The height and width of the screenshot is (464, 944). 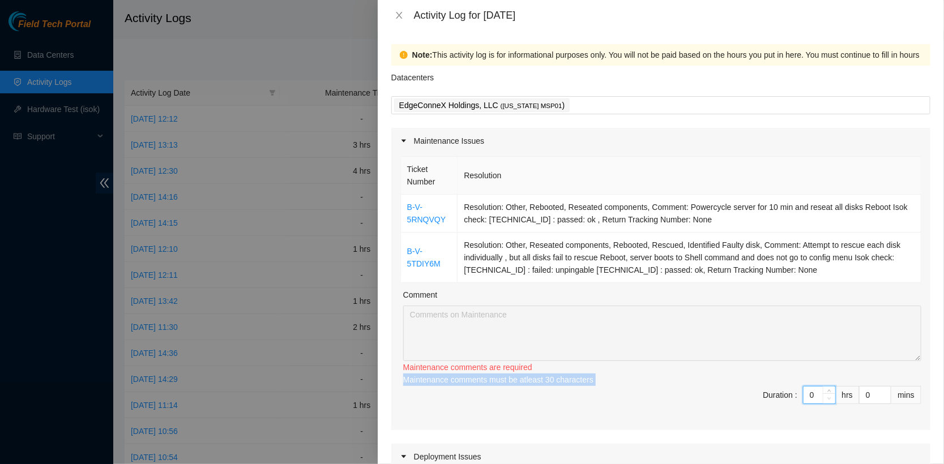 What do you see at coordinates (482, 105) in the screenshot?
I see `p: EdgeConneX Holdings, LLC )` at bounding box center [482, 105].